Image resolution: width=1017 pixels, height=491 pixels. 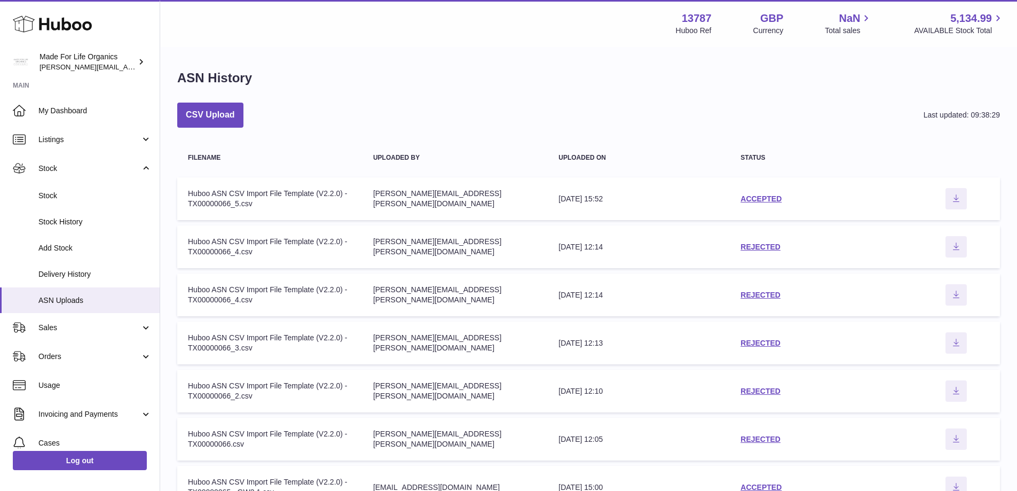 I want to click on th: Uploaded on, so click(x=638, y=157).